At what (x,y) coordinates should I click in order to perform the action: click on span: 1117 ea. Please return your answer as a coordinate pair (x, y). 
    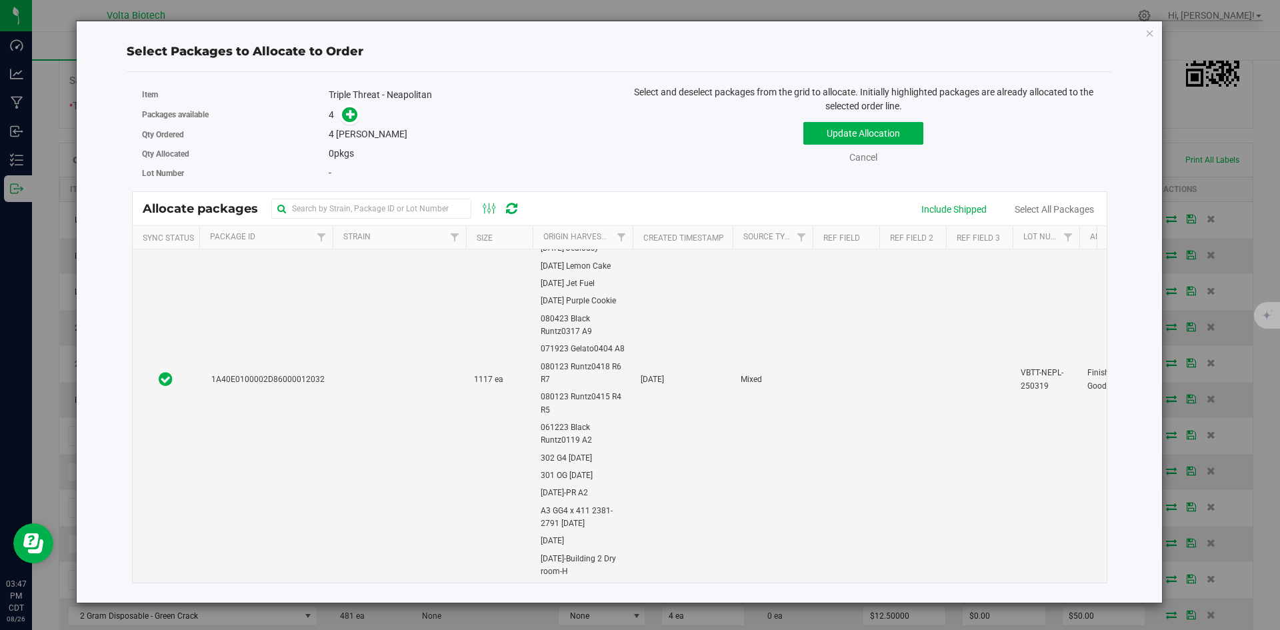
    Looking at the image, I should click on (489, 379).